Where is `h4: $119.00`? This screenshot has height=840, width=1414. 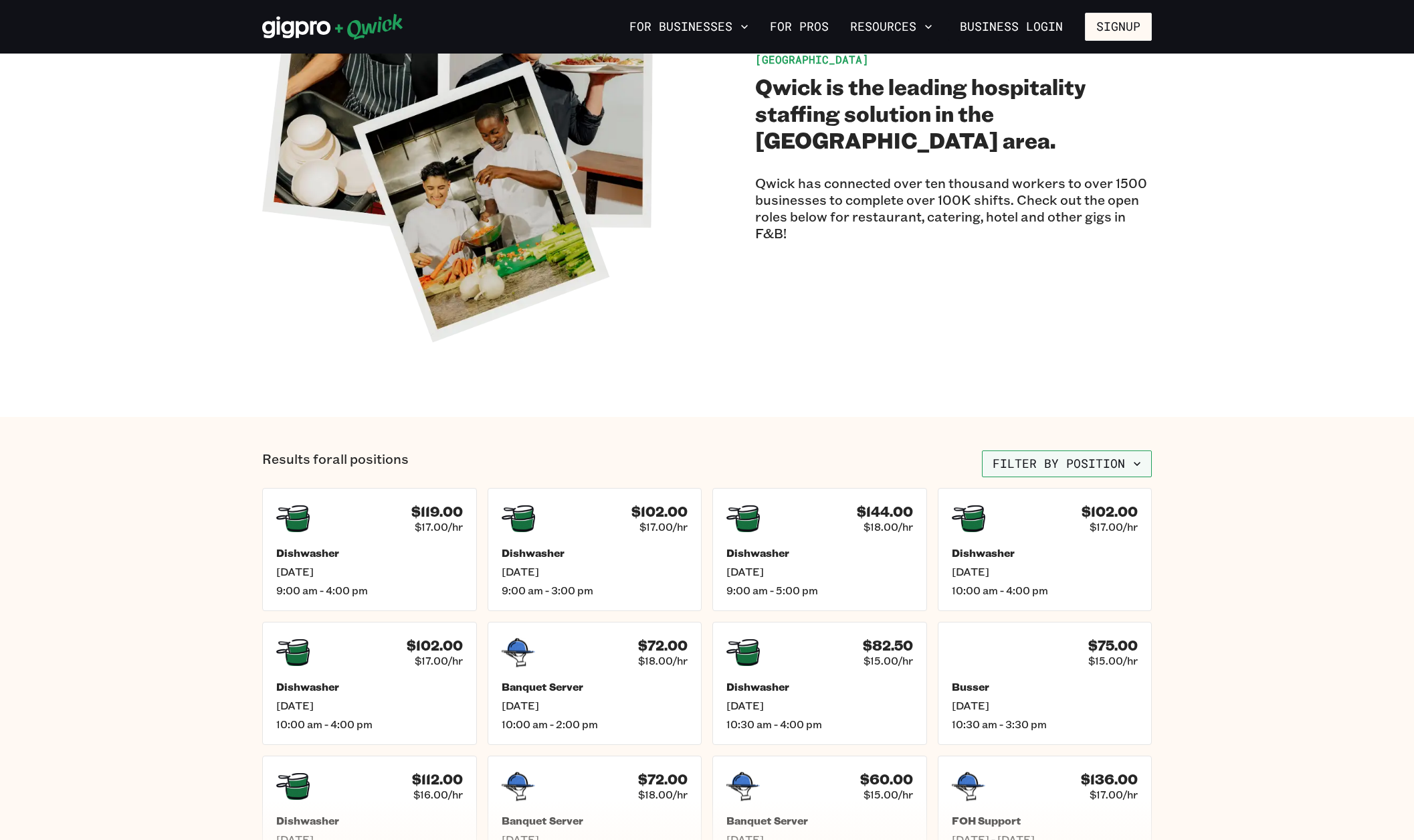 h4: $119.00 is located at coordinates (437, 511).